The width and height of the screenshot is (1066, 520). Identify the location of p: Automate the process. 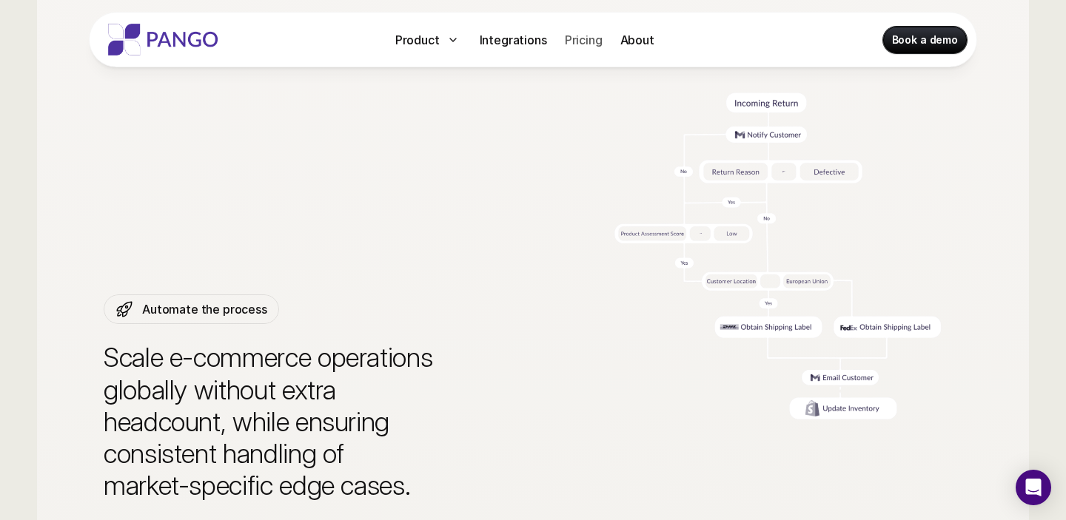
(204, 309).